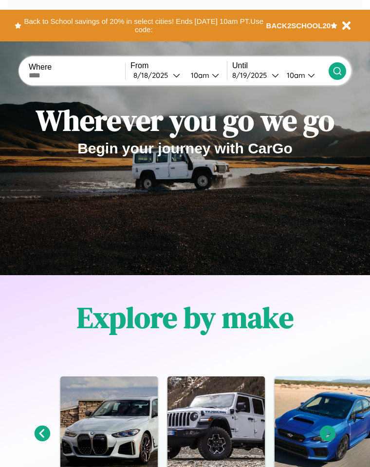 This screenshot has width=370, height=467. What do you see at coordinates (153, 75) in the screenshot?
I see `div: 8 / 18 / 2025` at bounding box center [153, 75].